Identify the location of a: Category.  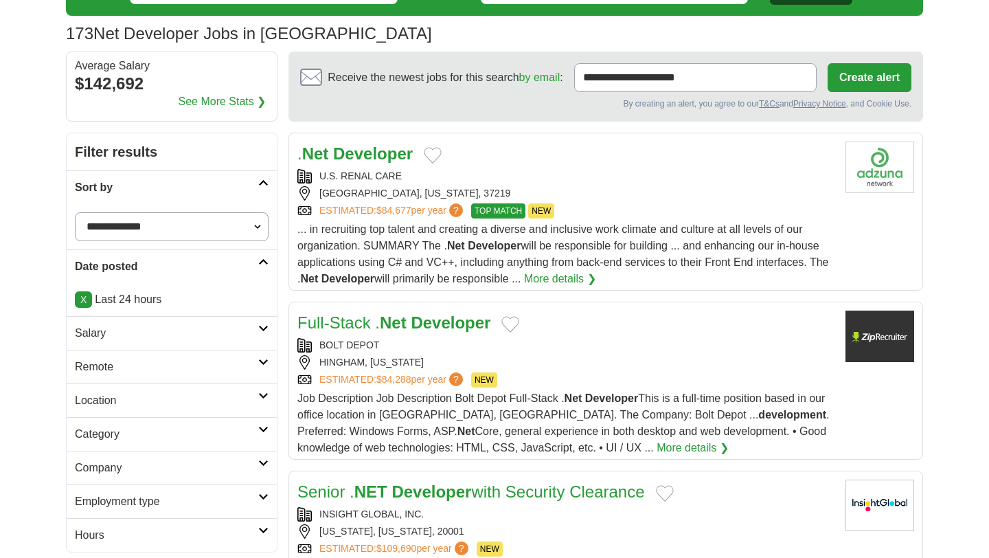
(172, 434).